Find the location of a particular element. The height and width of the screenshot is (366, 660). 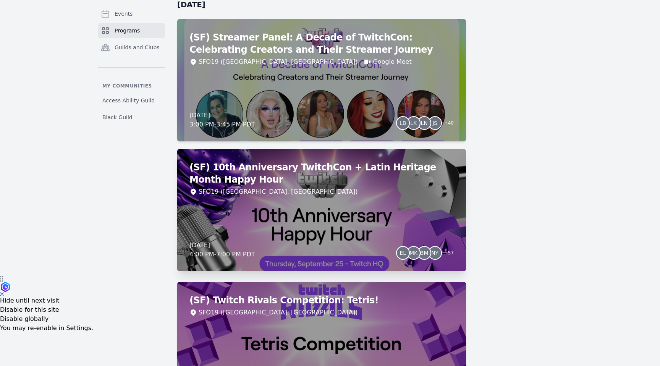

a: Access Ability Guild is located at coordinates (131, 100).